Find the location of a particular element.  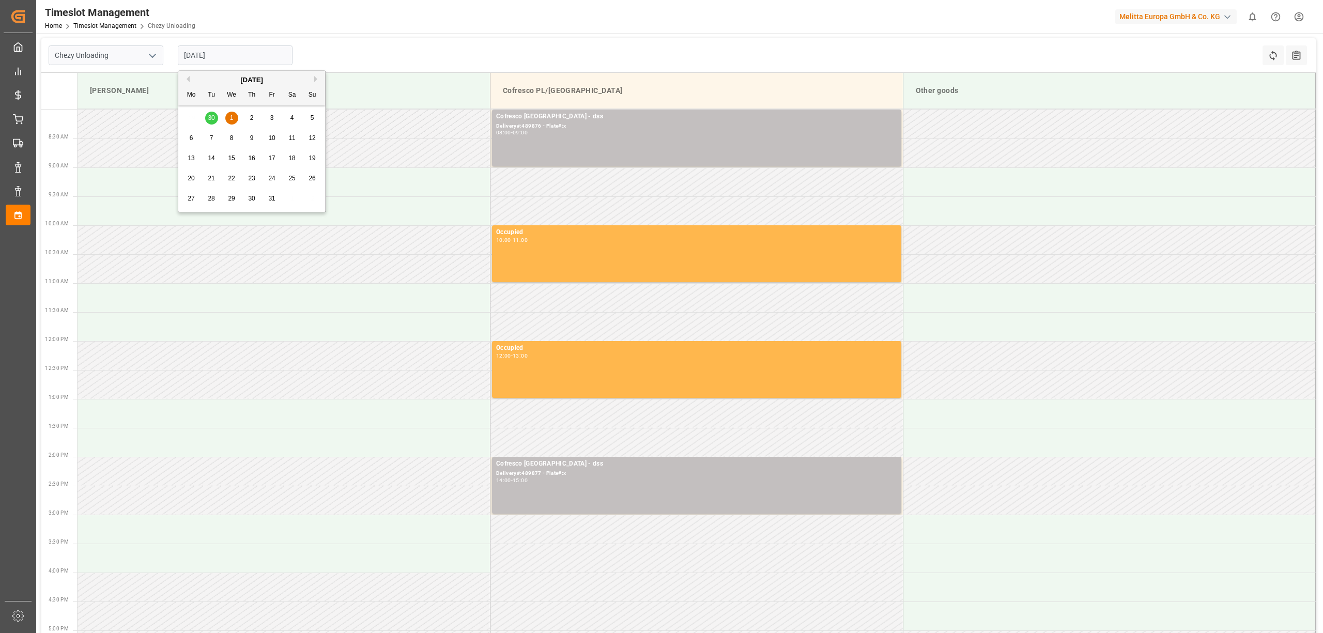

span: 11 is located at coordinates (292, 138).